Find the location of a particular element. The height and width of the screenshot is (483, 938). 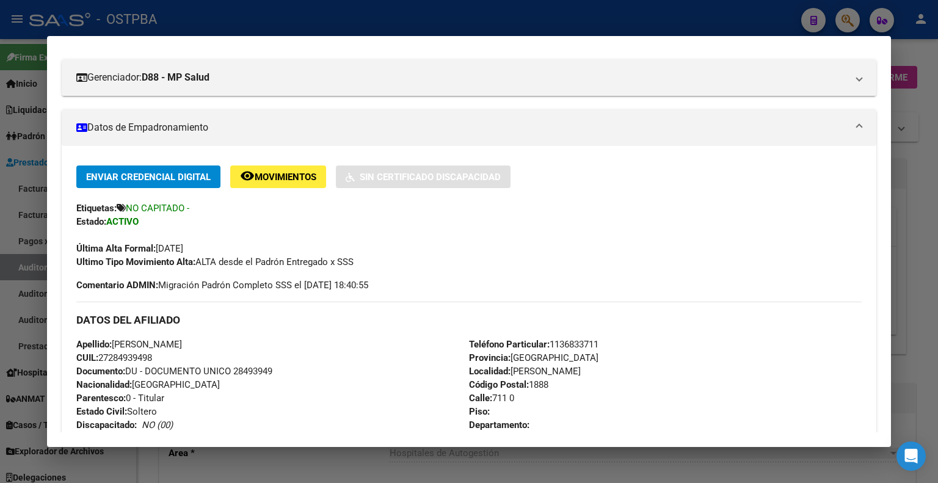

strong: Etiquetas: is located at coordinates (97, 208).